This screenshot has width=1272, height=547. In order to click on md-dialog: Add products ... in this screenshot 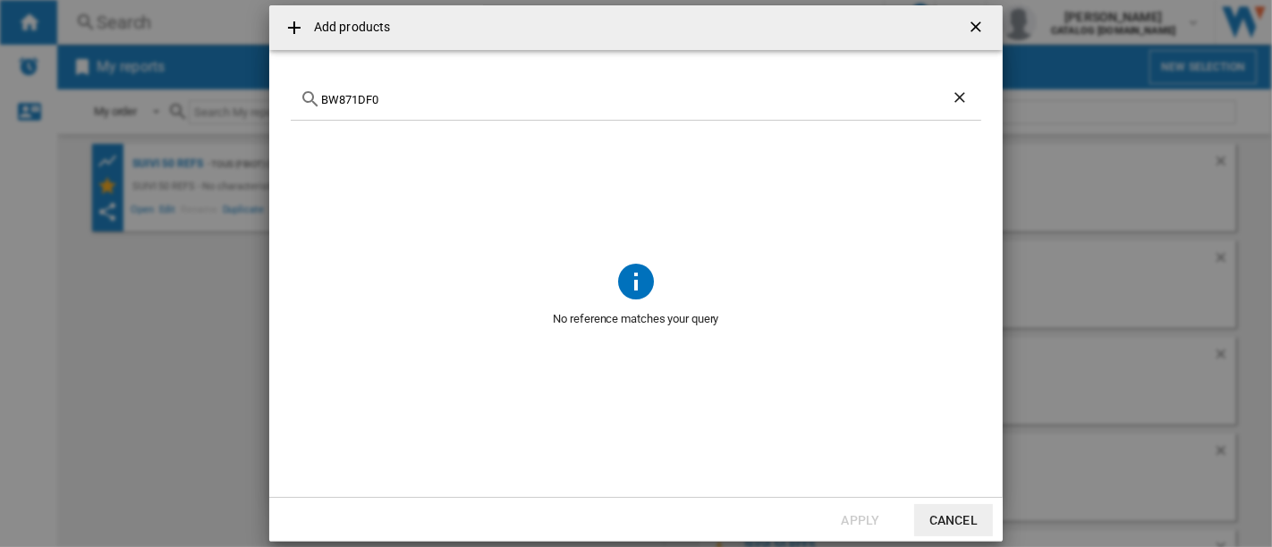, I will do `click(636, 274)`.